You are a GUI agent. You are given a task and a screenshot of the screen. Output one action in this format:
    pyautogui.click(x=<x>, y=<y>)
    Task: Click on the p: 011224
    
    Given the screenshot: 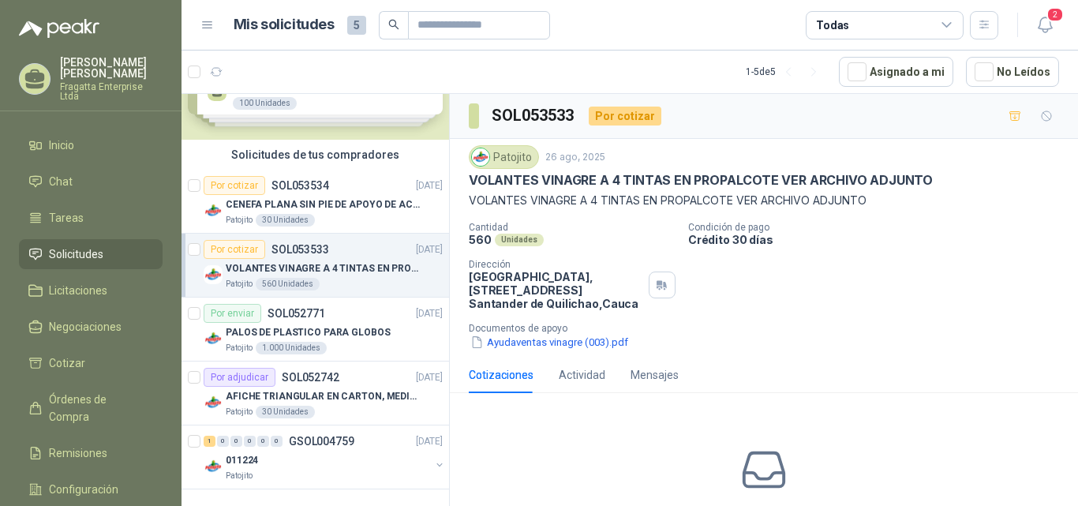 What is the action you would take?
    pyautogui.click(x=242, y=460)
    